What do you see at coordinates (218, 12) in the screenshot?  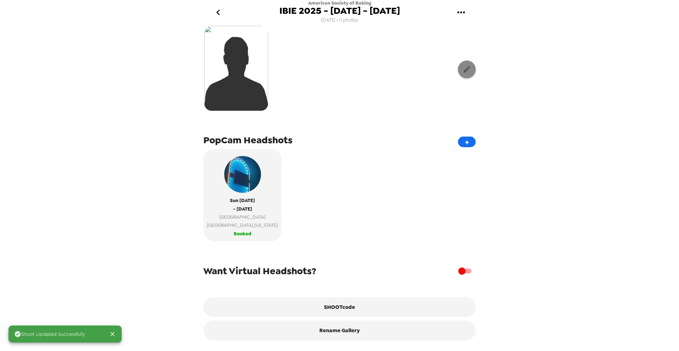 I see `button: go back` at bounding box center [218, 12].